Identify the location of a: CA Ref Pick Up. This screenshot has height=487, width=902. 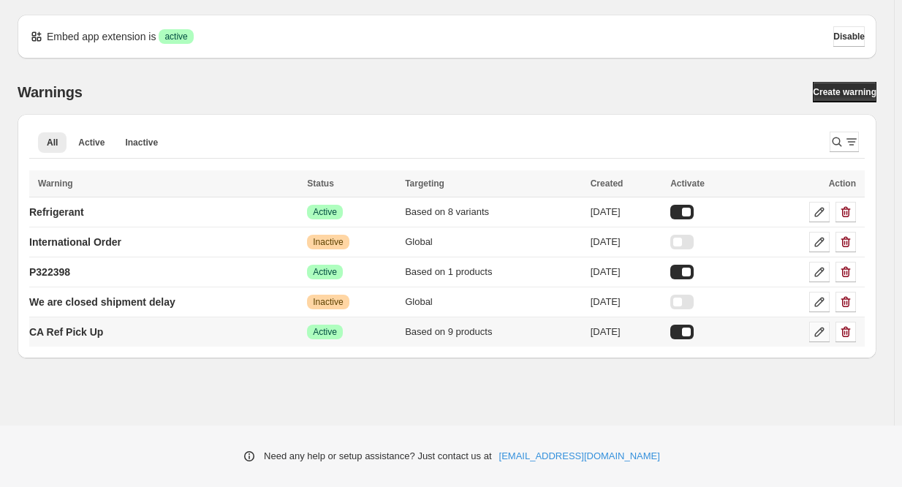
(66, 332).